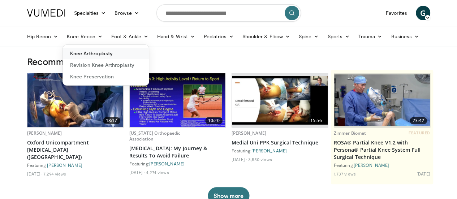 The height and width of the screenshot is (199, 457). What do you see at coordinates (370, 36) in the screenshot?
I see `a: Trauma` at bounding box center [370, 36].